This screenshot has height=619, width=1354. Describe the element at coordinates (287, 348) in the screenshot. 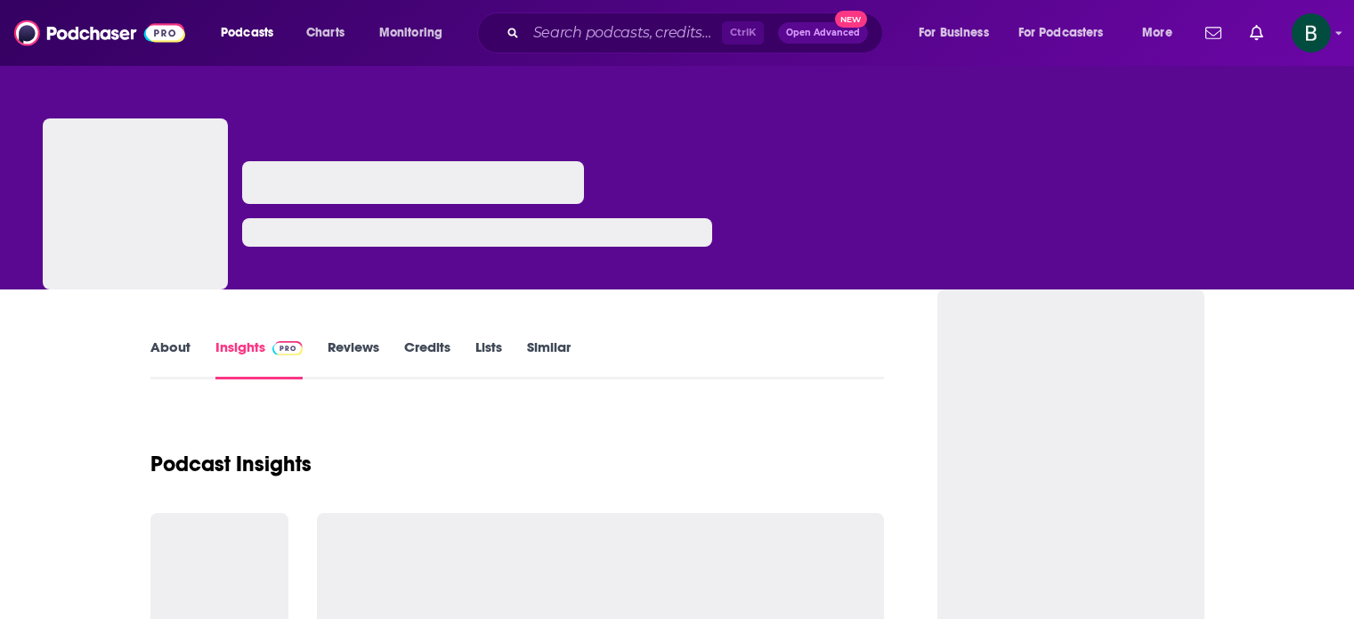

I see `img: Podchaser Pro` at that location.